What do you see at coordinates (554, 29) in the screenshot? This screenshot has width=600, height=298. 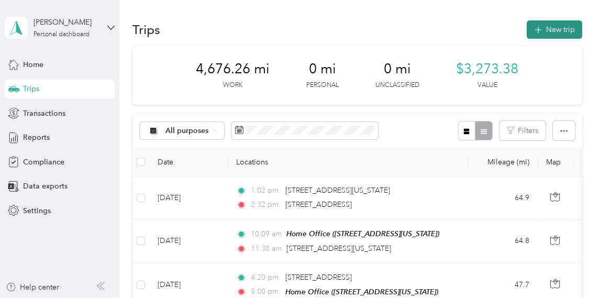 I see `button: New trip` at bounding box center [554, 29].